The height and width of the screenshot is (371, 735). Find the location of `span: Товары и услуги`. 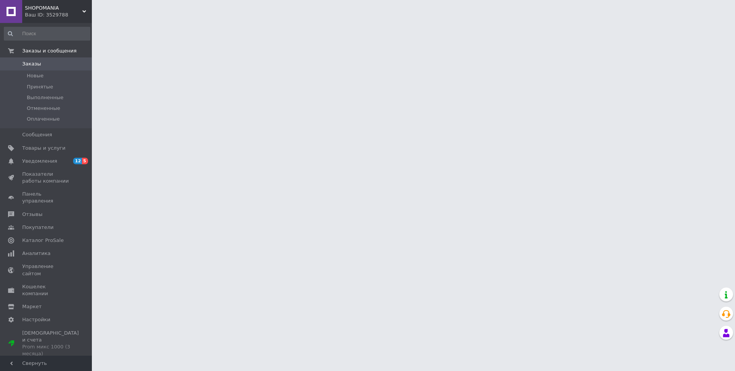

span: Товары и услуги is located at coordinates (44, 148).